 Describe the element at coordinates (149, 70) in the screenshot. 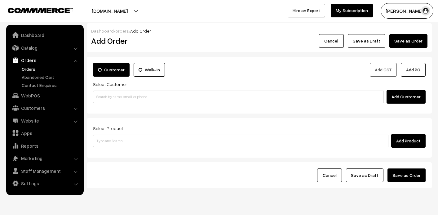

I see `label: Walk-In` at that location.